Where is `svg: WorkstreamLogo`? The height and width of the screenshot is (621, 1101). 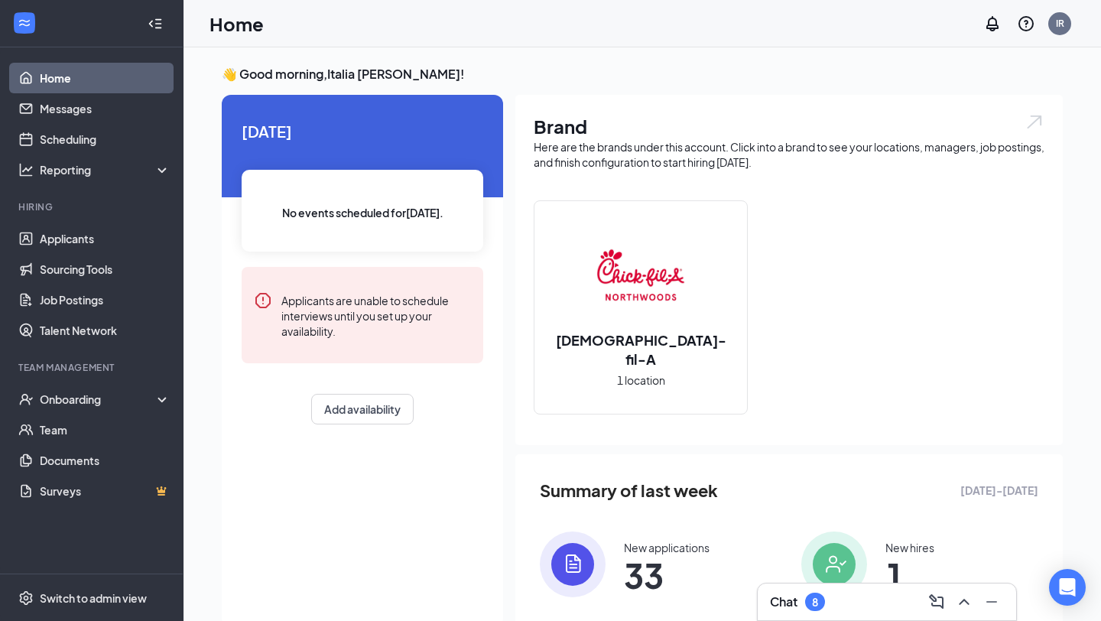 svg: WorkstreamLogo is located at coordinates (24, 23).